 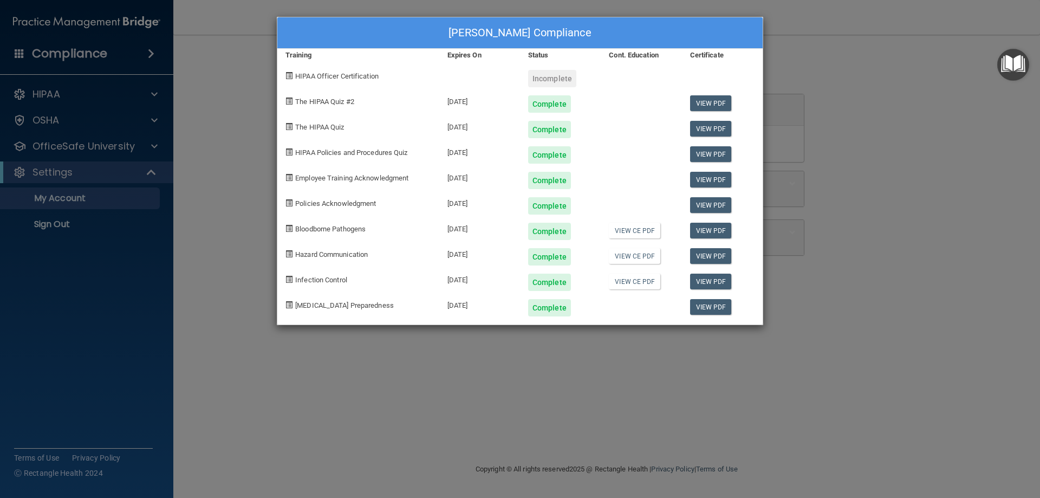 I want to click on span: The HIPAA Quiz #2, so click(x=324, y=101).